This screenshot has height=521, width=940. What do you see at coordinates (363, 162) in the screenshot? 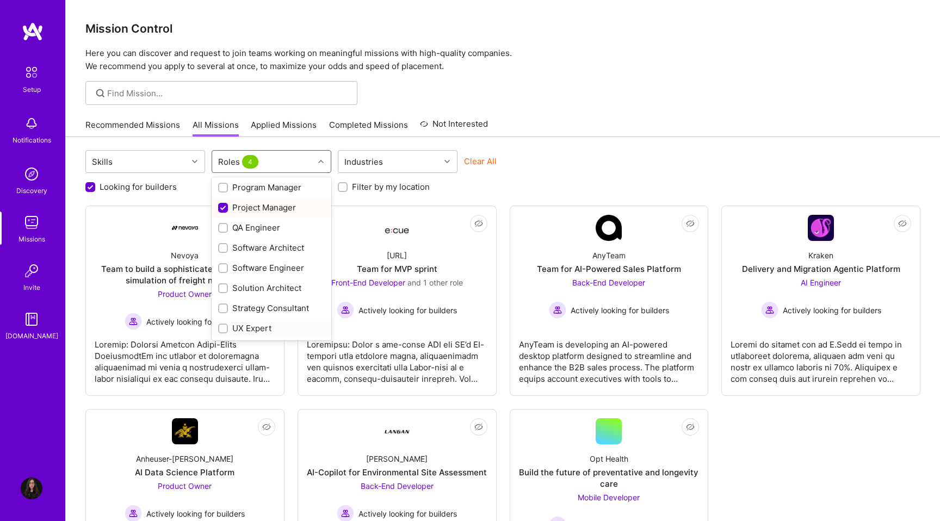
I see `div: Industries` at bounding box center [363, 162].